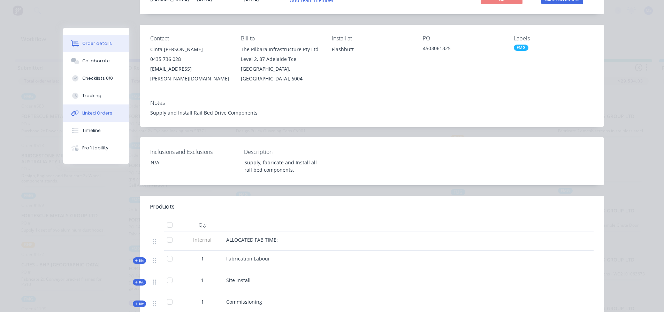 This screenshot has width=664, height=312. I want to click on button: Order details, so click(96, 44).